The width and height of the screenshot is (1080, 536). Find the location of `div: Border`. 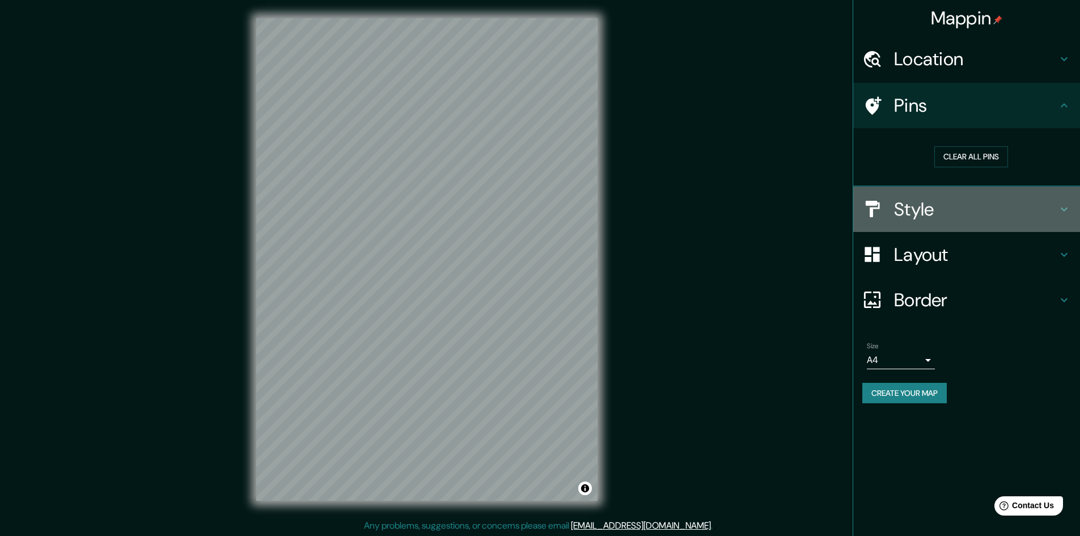

div: Border is located at coordinates (966, 300).